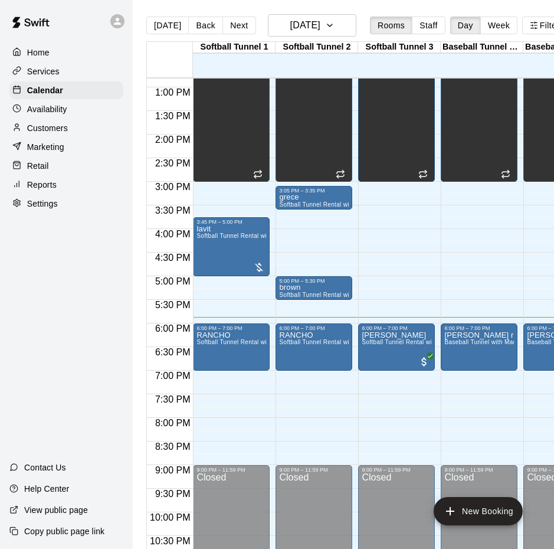  Describe the element at coordinates (173, 210) in the screenshot. I see `span: 3:30 PM` at that location.